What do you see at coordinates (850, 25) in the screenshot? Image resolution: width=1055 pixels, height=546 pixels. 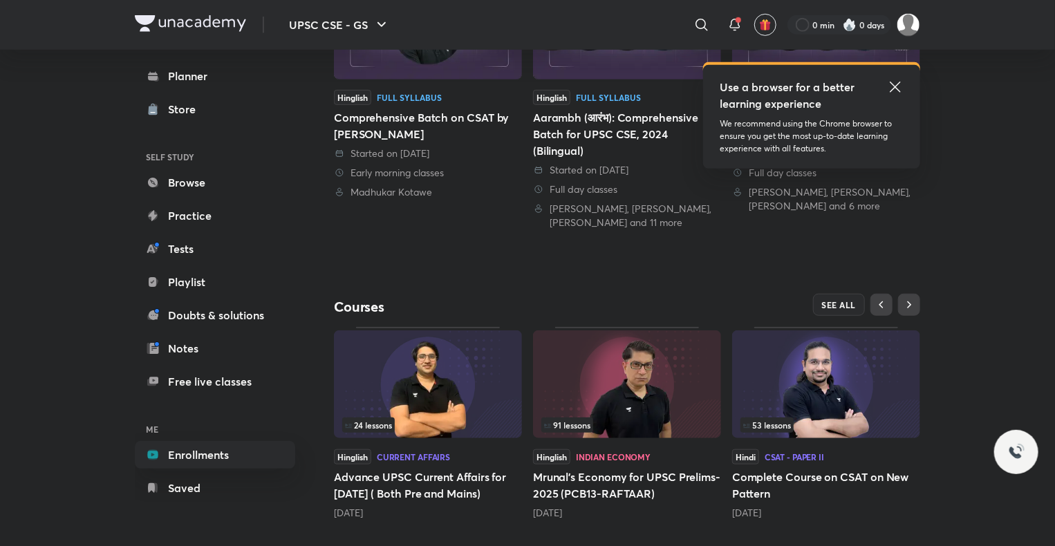 I see `img: streak` at bounding box center [850, 25].